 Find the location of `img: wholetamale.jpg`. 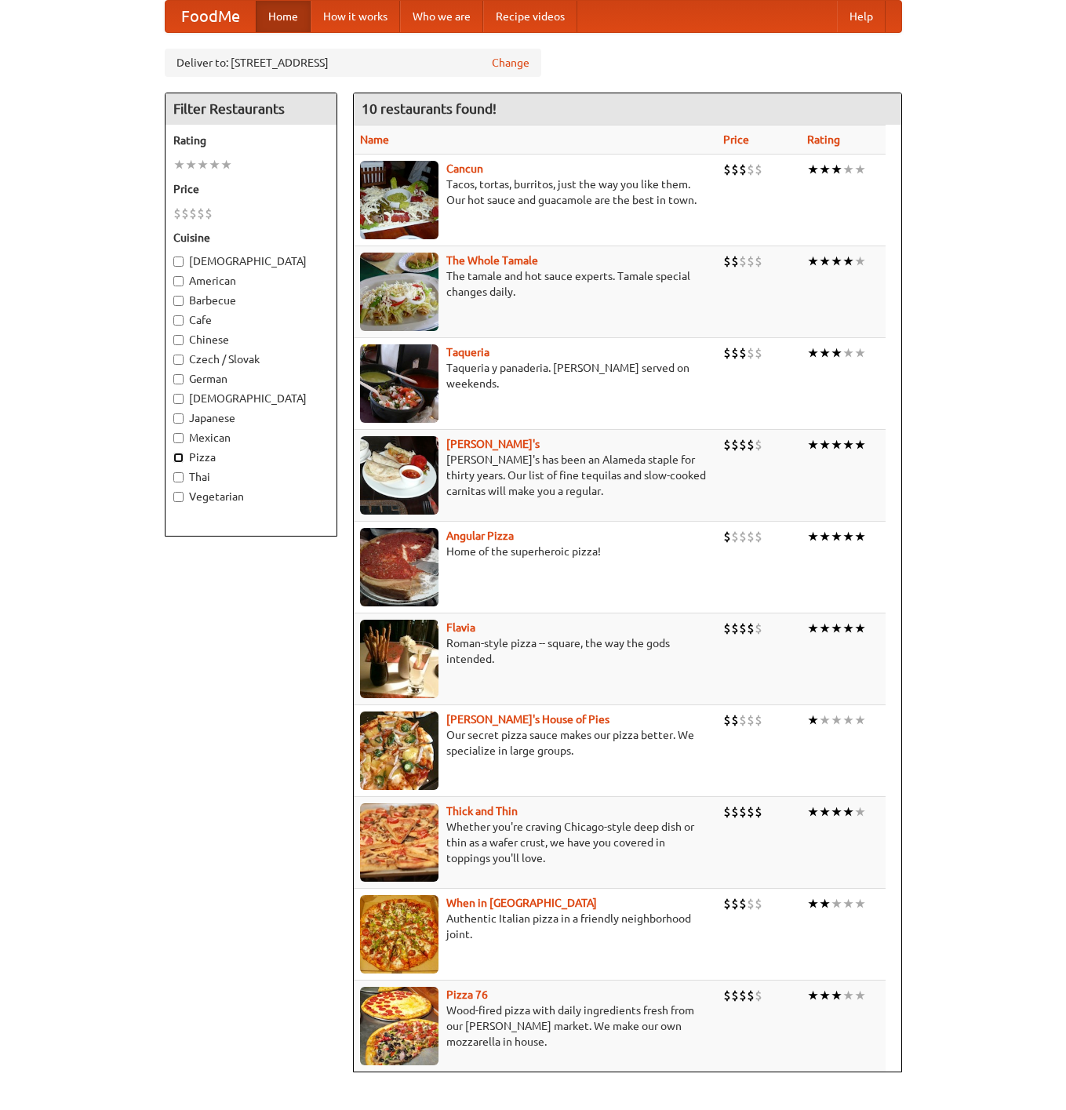

img: wholetamale.jpg is located at coordinates (399, 292).